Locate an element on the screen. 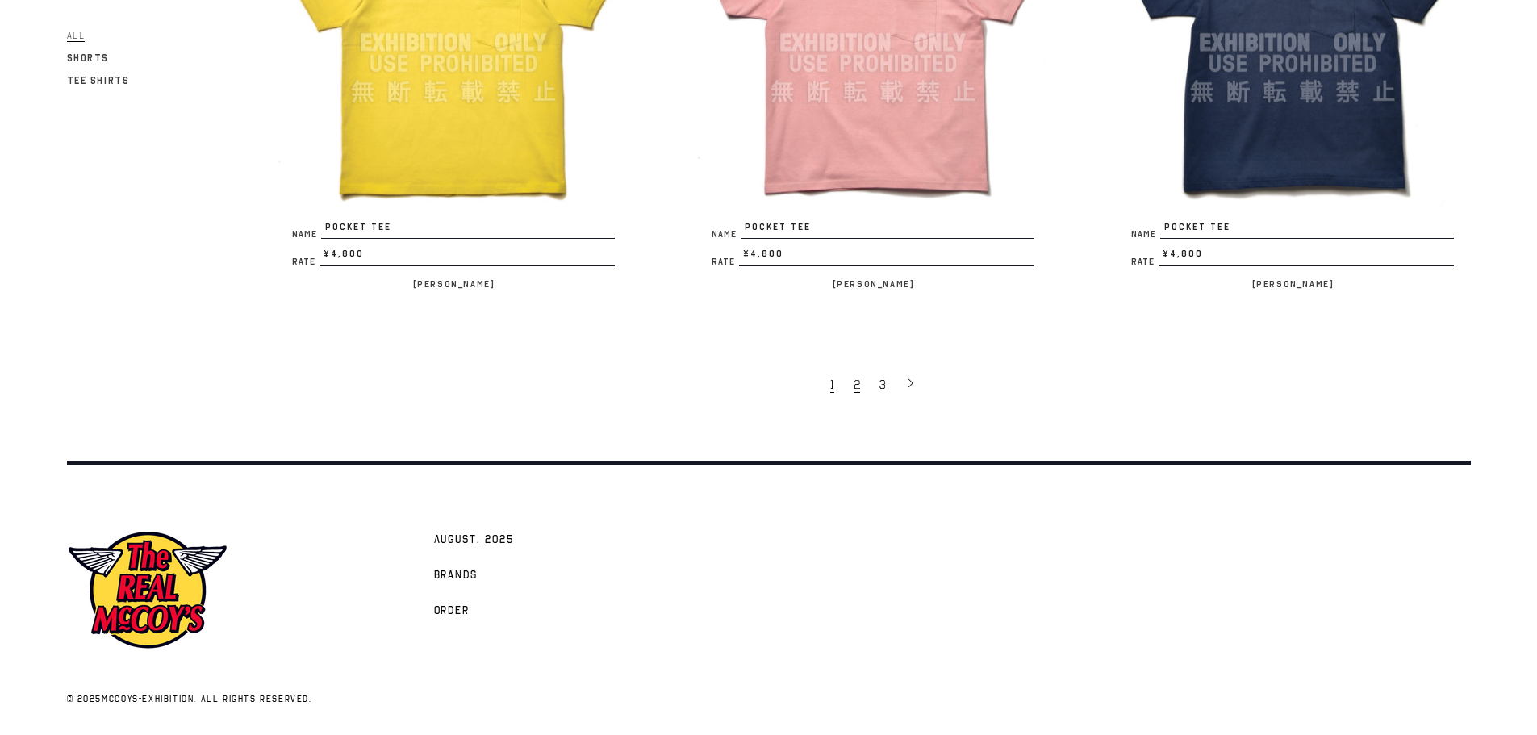 Image resolution: width=1537 pixels, height=735 pixels. span: Tee Shirts is located at coordinates (98, 81).